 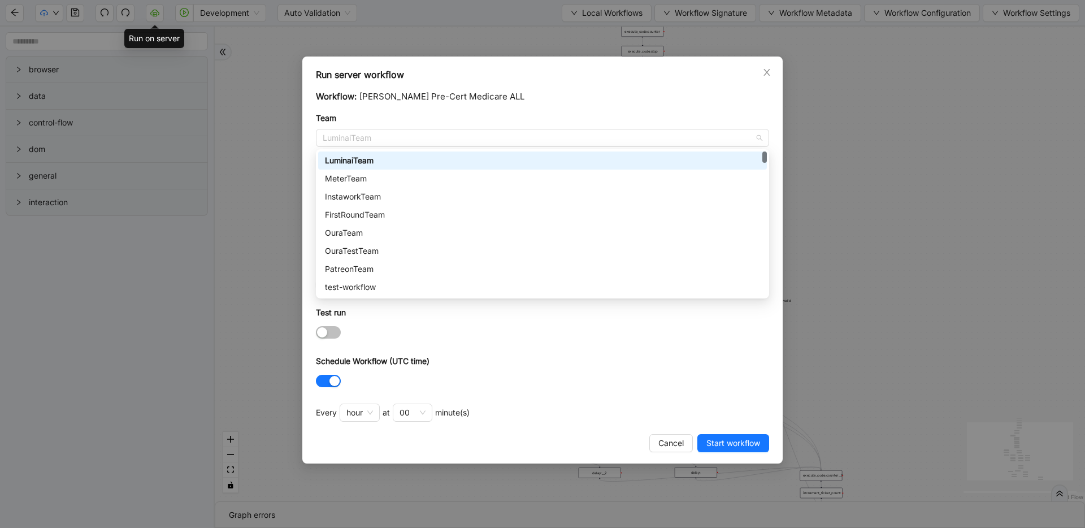 I want to click on label: Schedule Workflow (UTC time), so click(x=372, y=361).